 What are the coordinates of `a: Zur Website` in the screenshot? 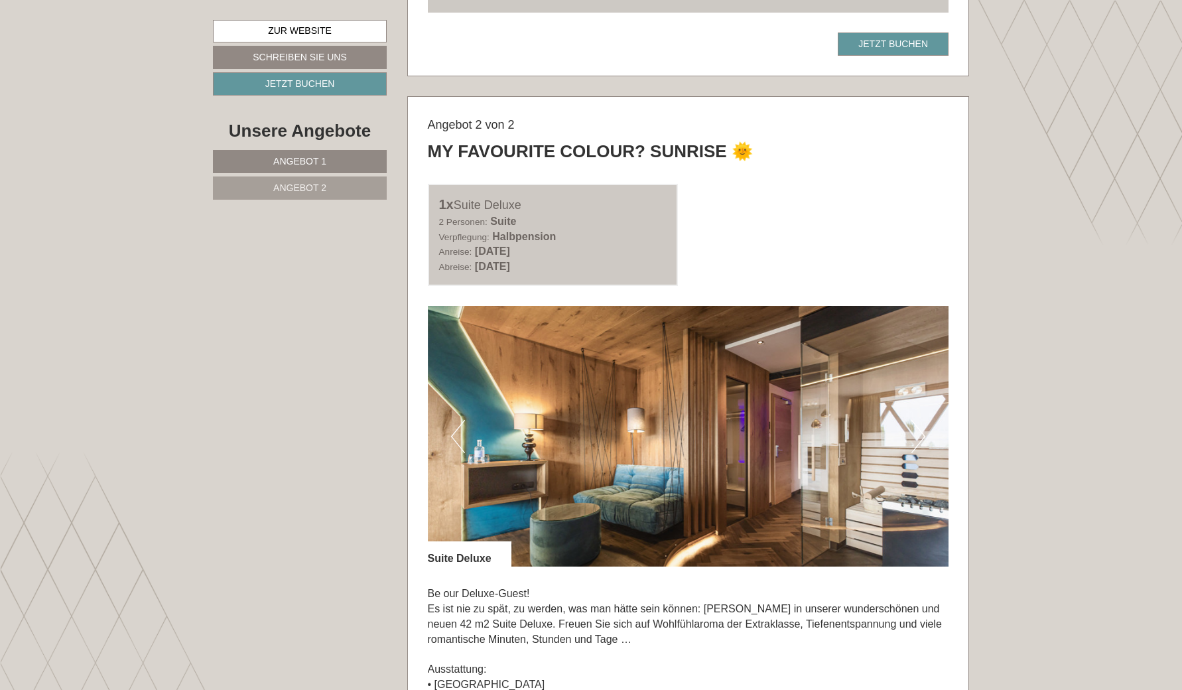 It's located at (300, 31).